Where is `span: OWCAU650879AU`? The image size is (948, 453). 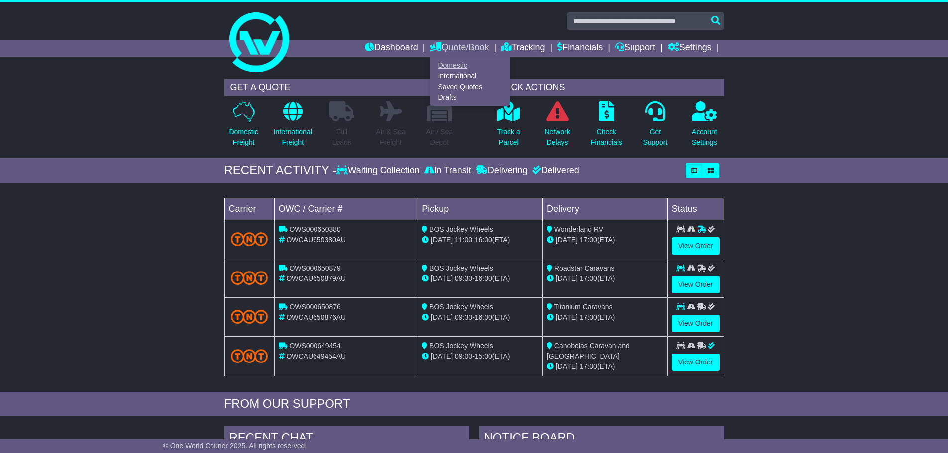 span: OWCAU650879AU is located at coordinates (316, 279).